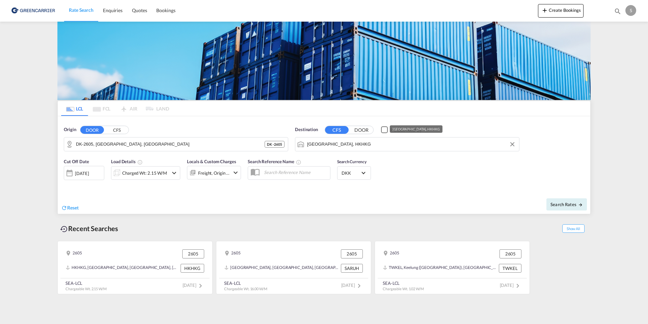 The width and height of the screenshot is (648, 324). Describe the element at coordinates (70, 130) in the screenshot. I see `span: Origin` at that location.